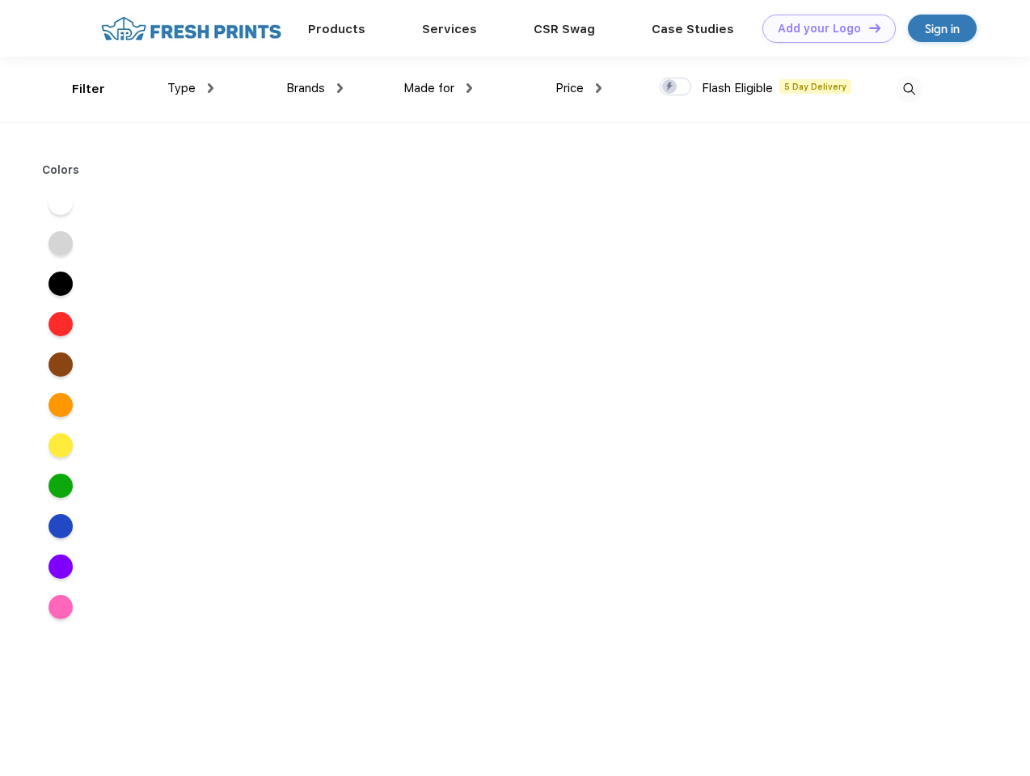  What do you see at coordinates (569, 88) in the screenshot?
I see `span: Price` at bounding box center [569, 88].